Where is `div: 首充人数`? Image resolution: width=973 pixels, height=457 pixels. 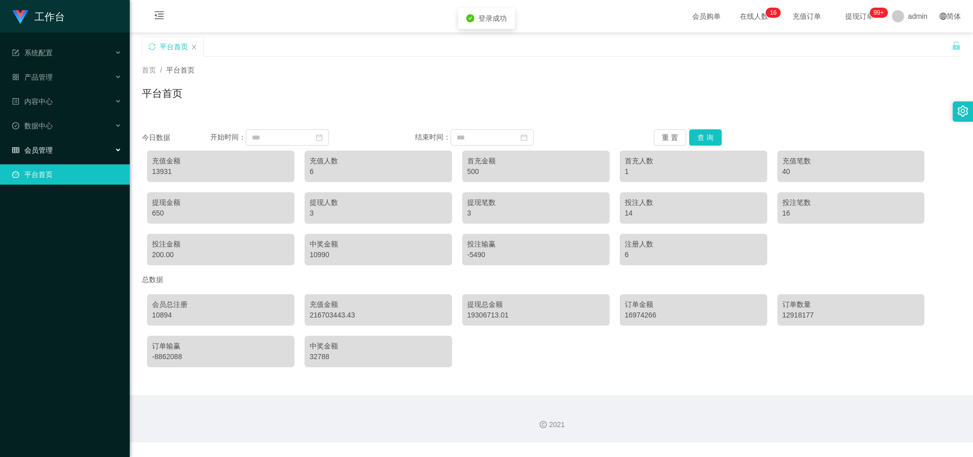
div: 首充人数 is located at coordinates (693, 161).